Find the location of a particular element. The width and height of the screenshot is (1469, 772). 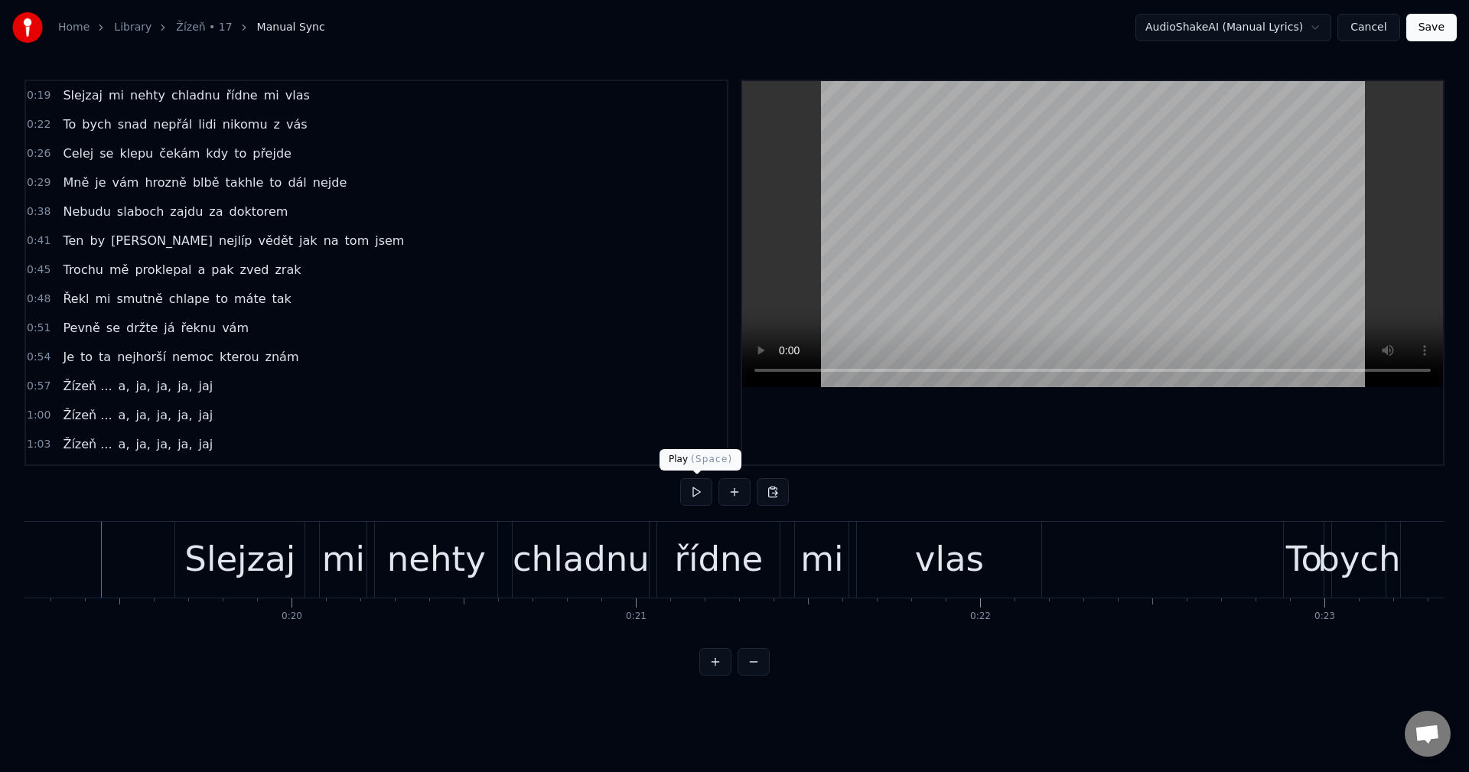

span: hrozně is located at coordinates (165, 182).